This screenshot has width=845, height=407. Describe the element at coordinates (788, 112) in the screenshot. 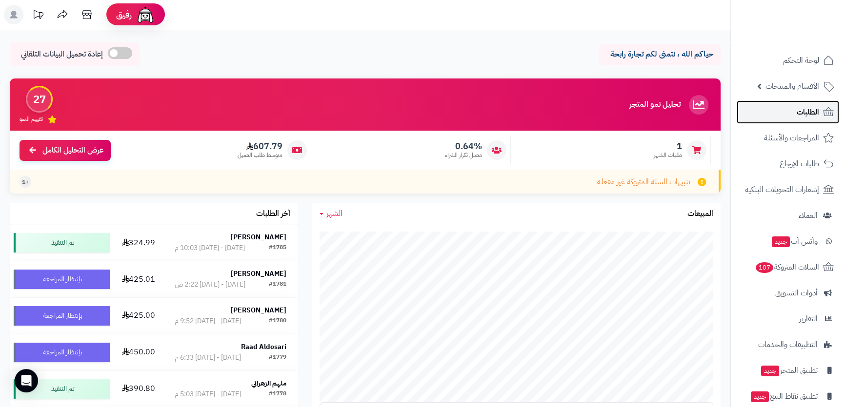

I see `a: الطلبات` at that location.